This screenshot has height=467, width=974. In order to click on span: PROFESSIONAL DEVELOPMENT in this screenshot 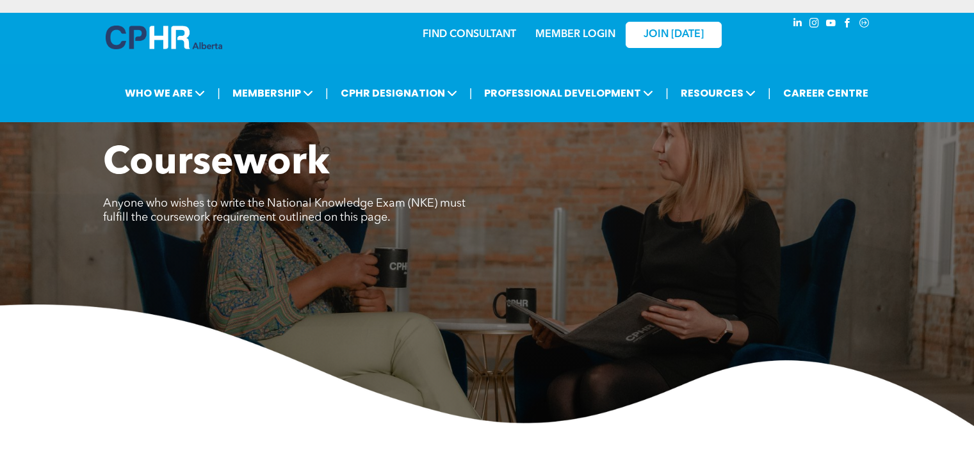, I will do `click(569, 93)`.